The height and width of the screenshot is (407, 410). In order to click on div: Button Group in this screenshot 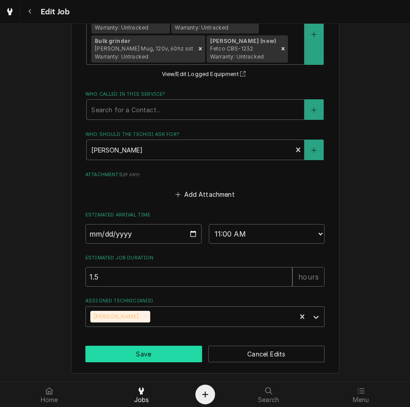, I will do `click(205, 353)`.